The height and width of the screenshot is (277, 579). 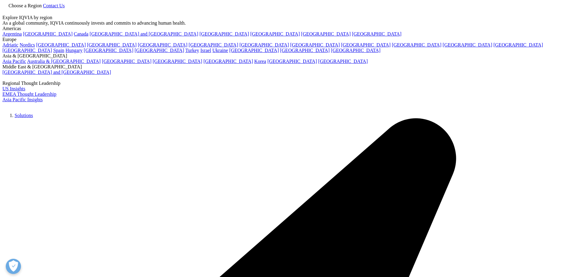 What do you see at coordinates (54, 5) in the screenshot?
I see `a: Contact Us` at bounding box center [54, 5].